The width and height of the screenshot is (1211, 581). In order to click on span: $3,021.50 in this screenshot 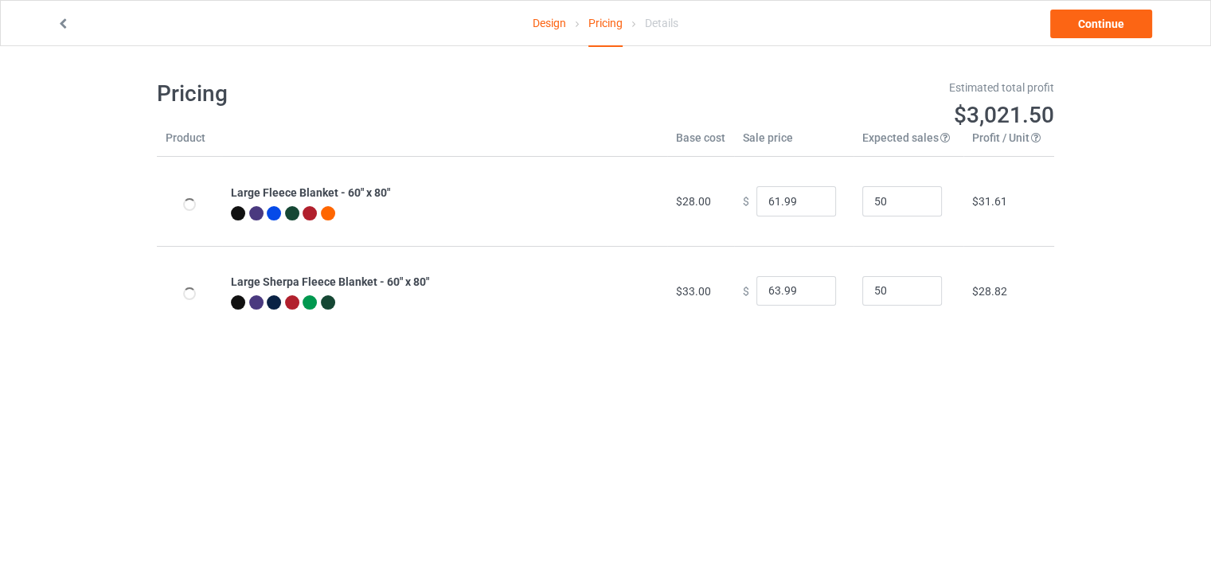, I will do `click(1004, 115)`.